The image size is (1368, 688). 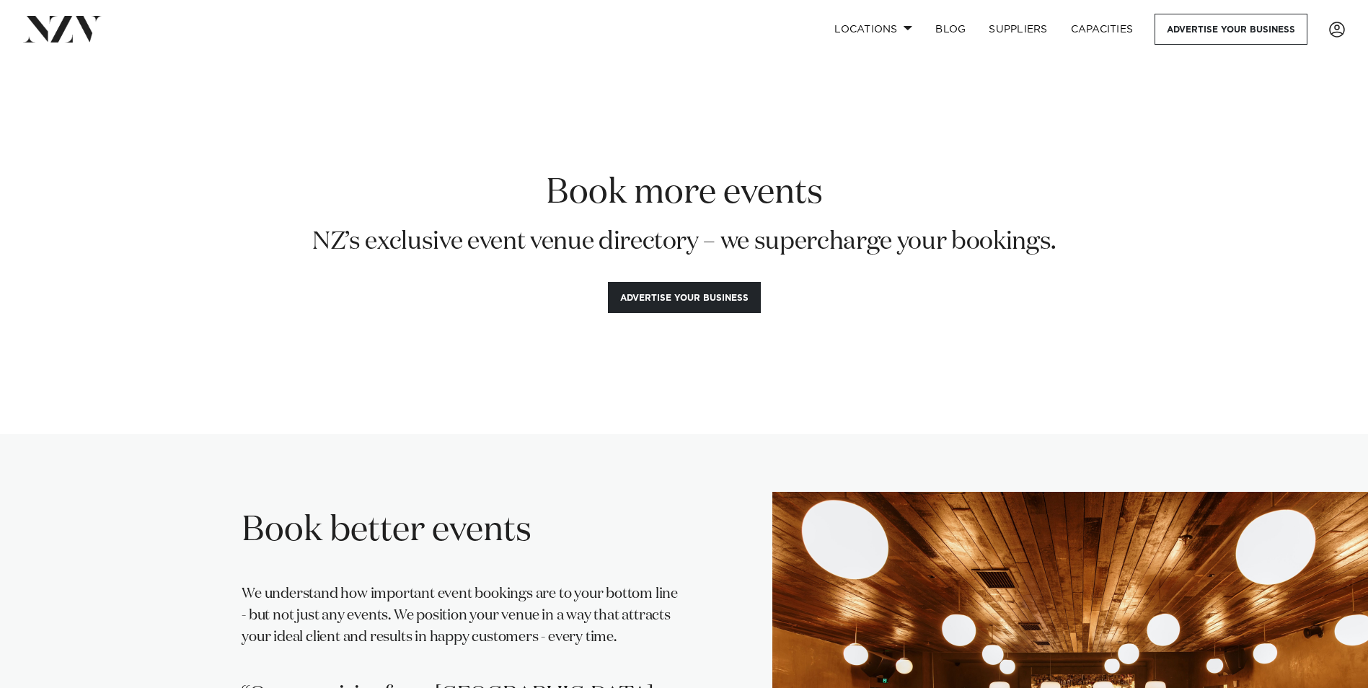 I want to click on h1: Book more events, so click(x=684, y=193).